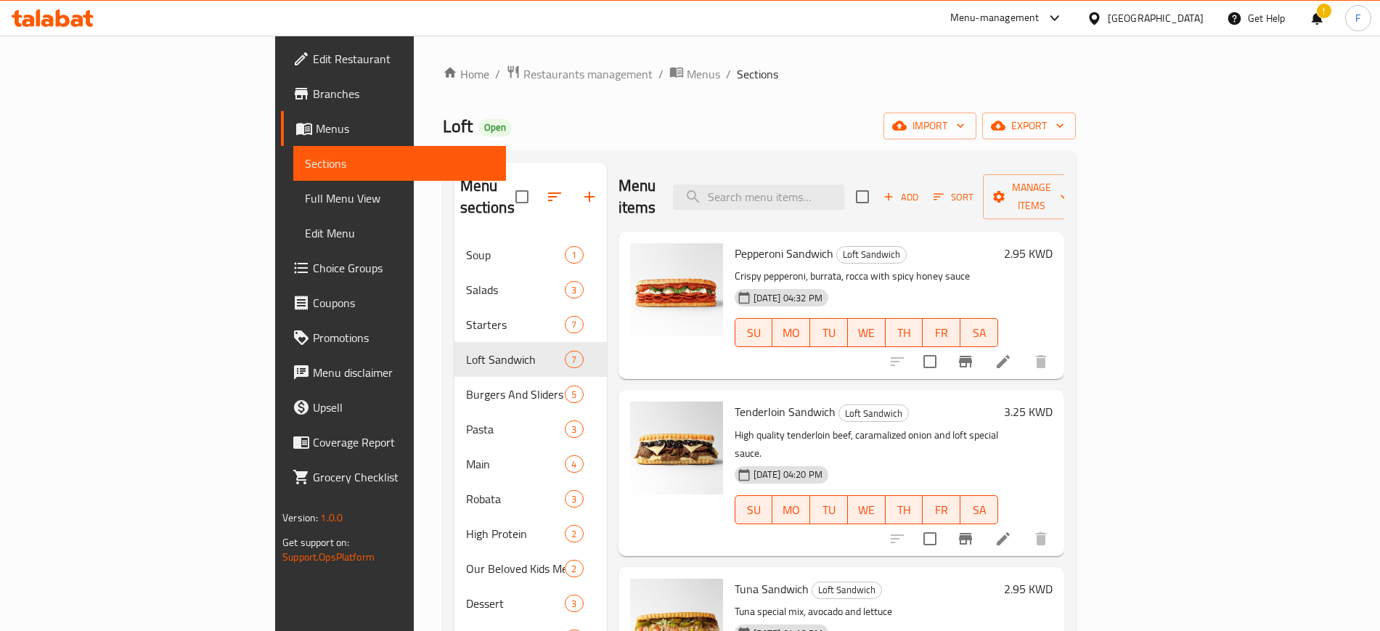 The image size is (1380, 631). Describe the element at coordinates (574, 255) in the screenshot. I see `span: 1` at that location.